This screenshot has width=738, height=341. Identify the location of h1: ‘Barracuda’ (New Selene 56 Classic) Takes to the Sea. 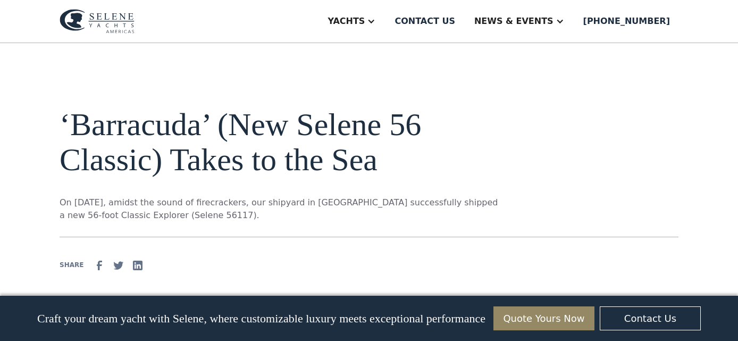
(281, 142).